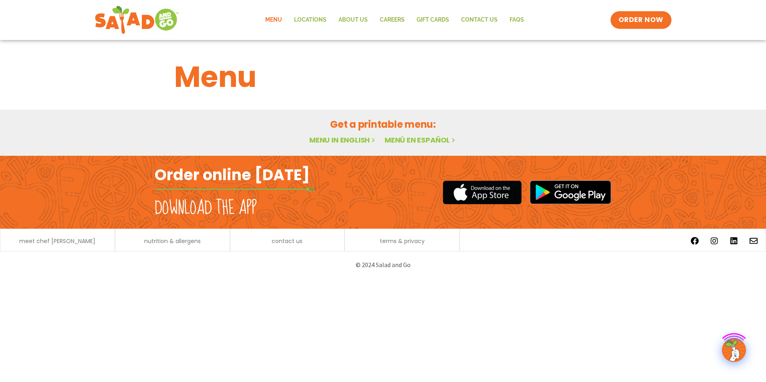  Describe the element at coordinates (172, 241) in the screenshot. I see `span: nutrition & allergens` at that location.